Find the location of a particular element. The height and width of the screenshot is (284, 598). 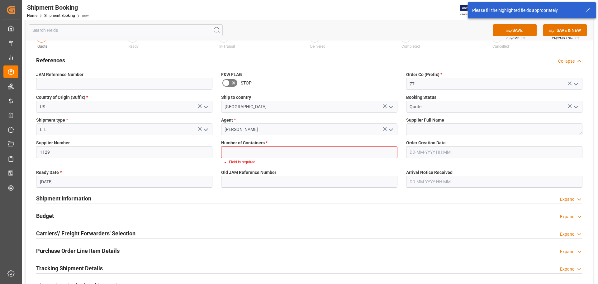

span: STOP is located at coordinates (246, 83).